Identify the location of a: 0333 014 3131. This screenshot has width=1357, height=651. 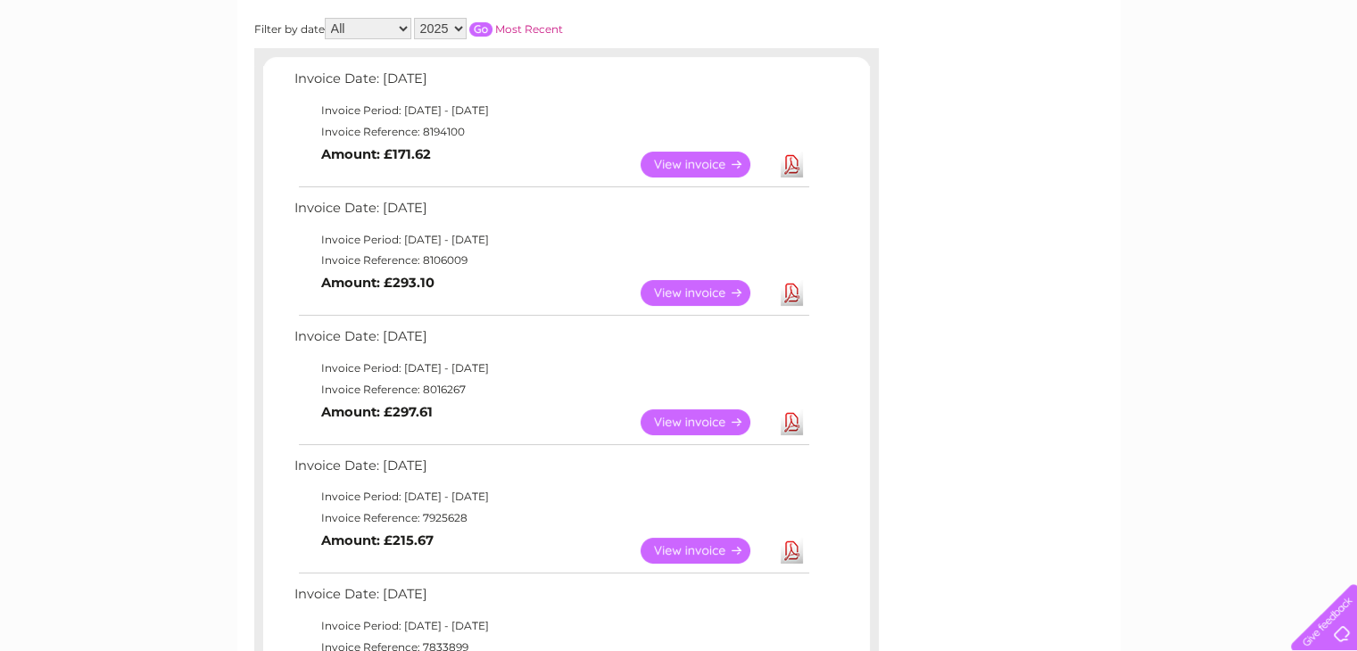
(1082, 20).